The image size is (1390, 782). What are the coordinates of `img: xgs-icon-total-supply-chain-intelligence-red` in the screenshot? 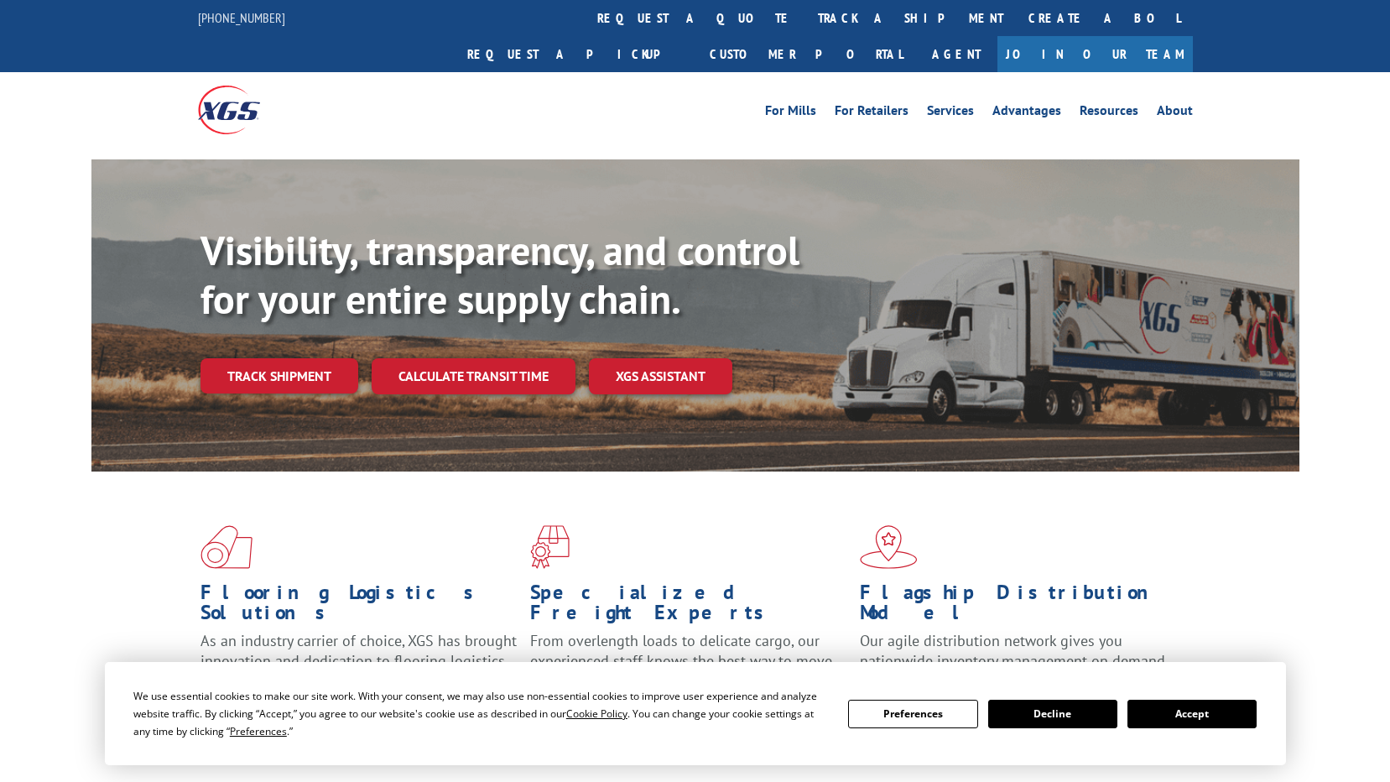 It's located at (226, 547).